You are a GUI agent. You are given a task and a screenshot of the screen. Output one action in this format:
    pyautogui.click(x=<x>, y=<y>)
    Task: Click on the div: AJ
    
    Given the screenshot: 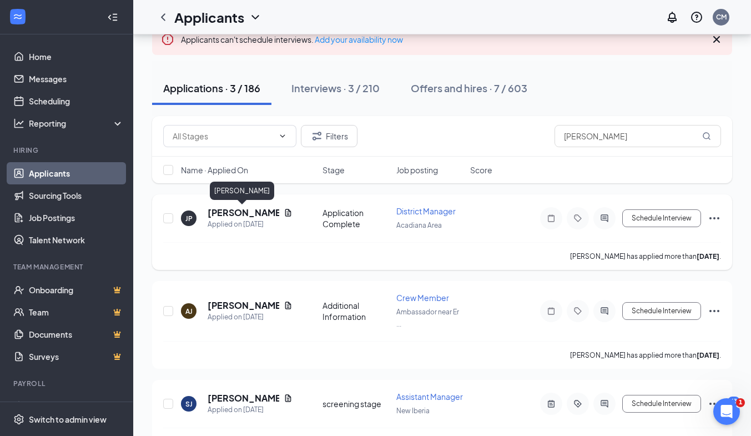 What is the action you would take?
    pyautogui.click(x=189, y=311)
    